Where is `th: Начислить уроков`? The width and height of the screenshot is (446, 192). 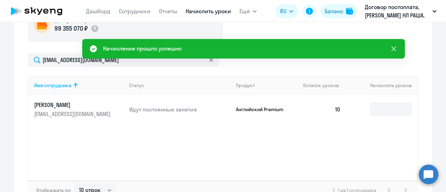
th: Начислить уроков is located at coordinates (382, 85).